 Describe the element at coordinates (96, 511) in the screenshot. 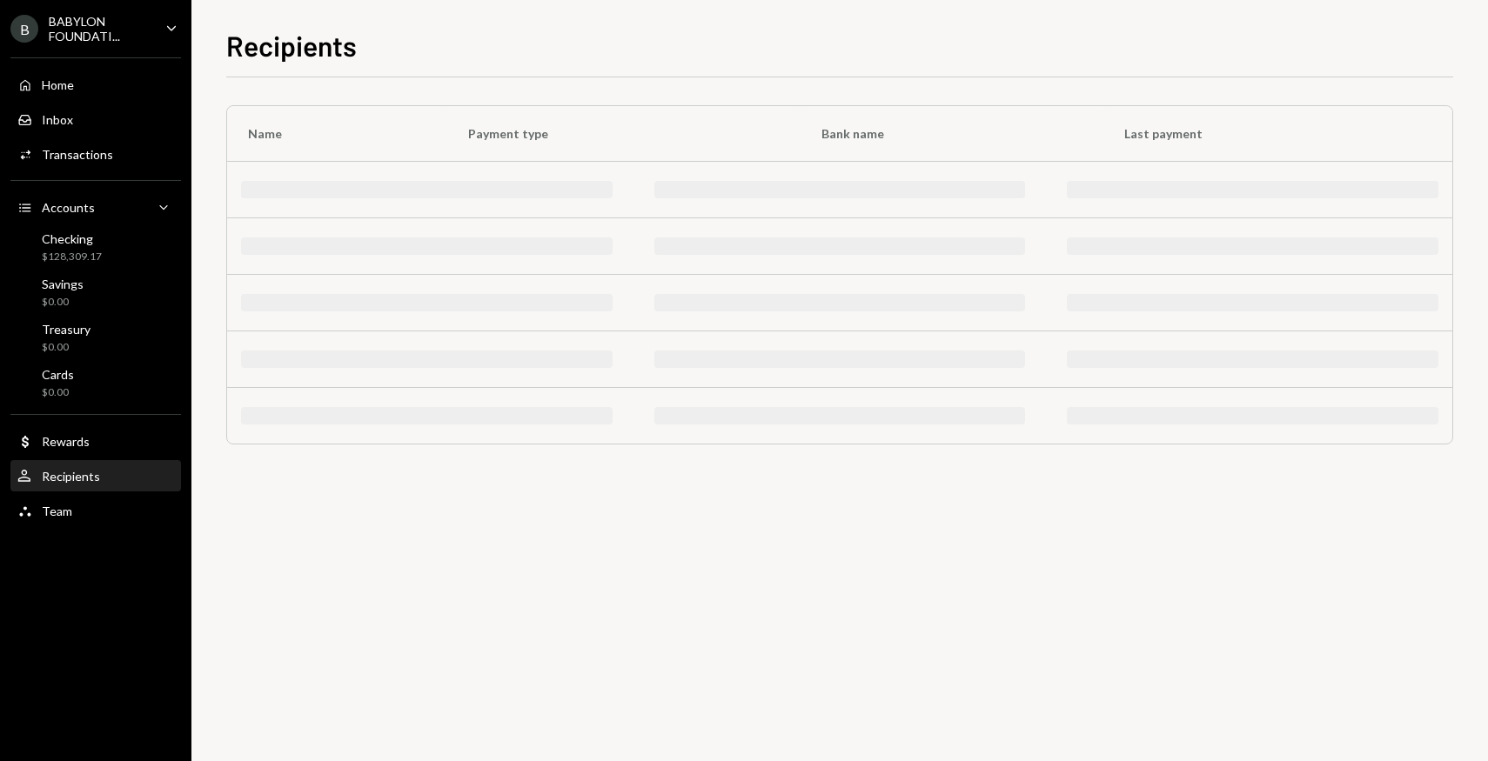

I see `a: Team` at that location.